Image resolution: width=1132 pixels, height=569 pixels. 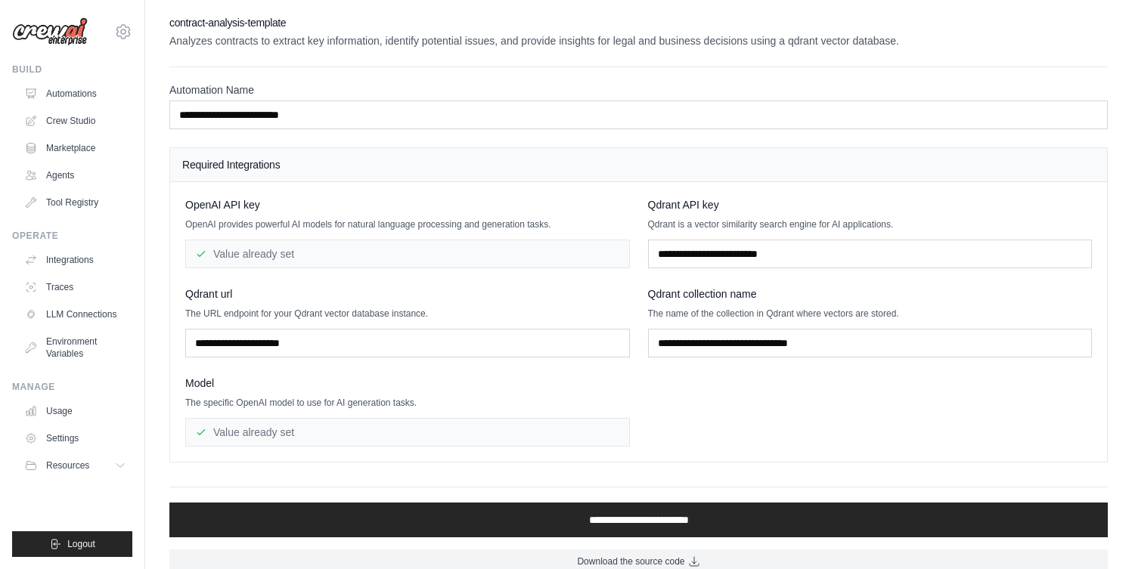 I want to click on span: Model, so click(x=200, y=383).